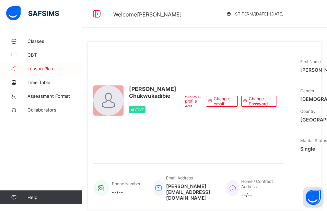  Describe the element at coordinates (33, 13) in the screenshot. I see `img: safsims` at that location.